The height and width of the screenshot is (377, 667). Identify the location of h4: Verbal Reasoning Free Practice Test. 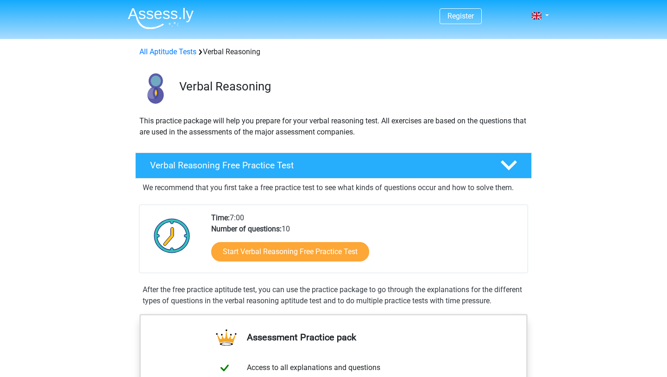
(318, 165).